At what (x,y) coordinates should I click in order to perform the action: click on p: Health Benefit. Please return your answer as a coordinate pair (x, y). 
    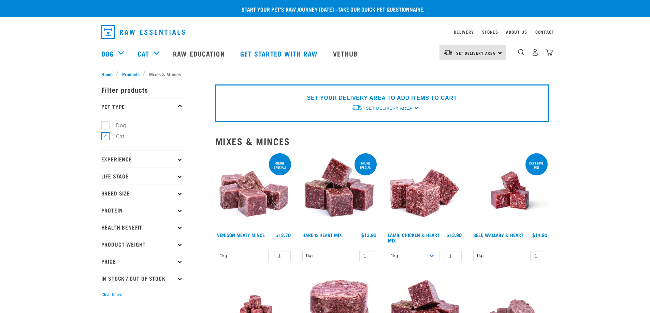
    Looking at the image, I should click on (142, 227).